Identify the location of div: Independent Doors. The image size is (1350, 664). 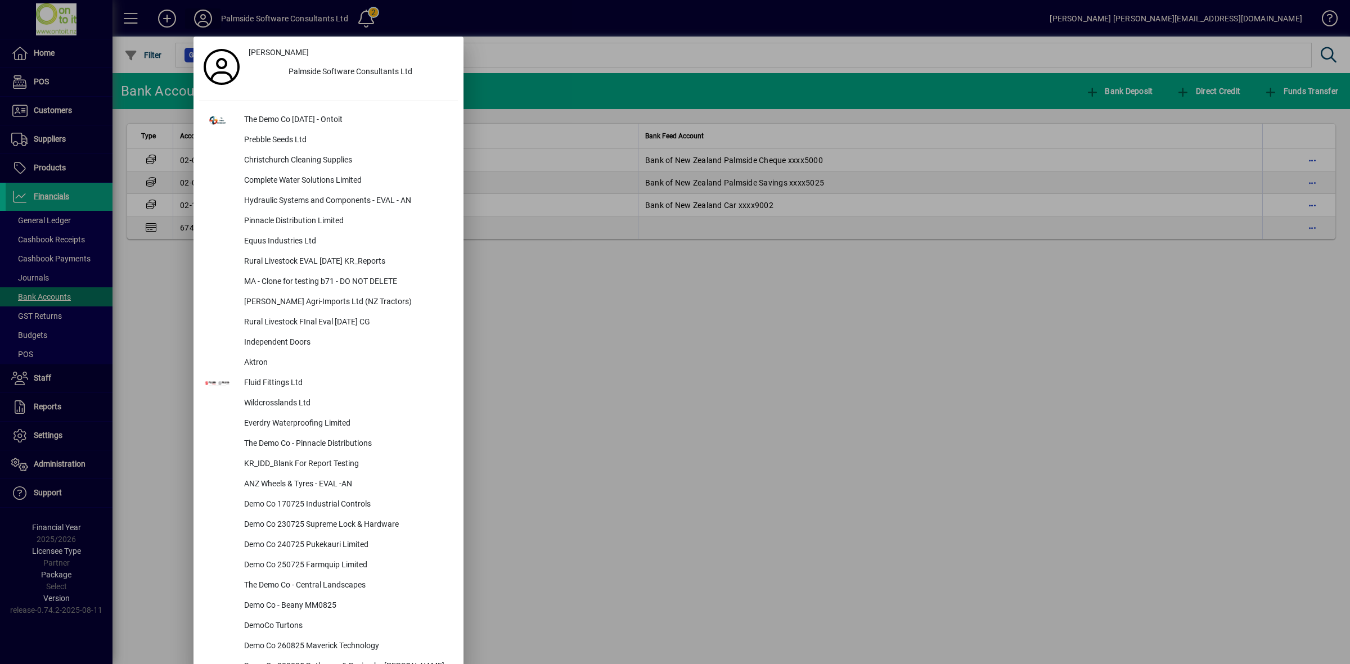
(346, 343).